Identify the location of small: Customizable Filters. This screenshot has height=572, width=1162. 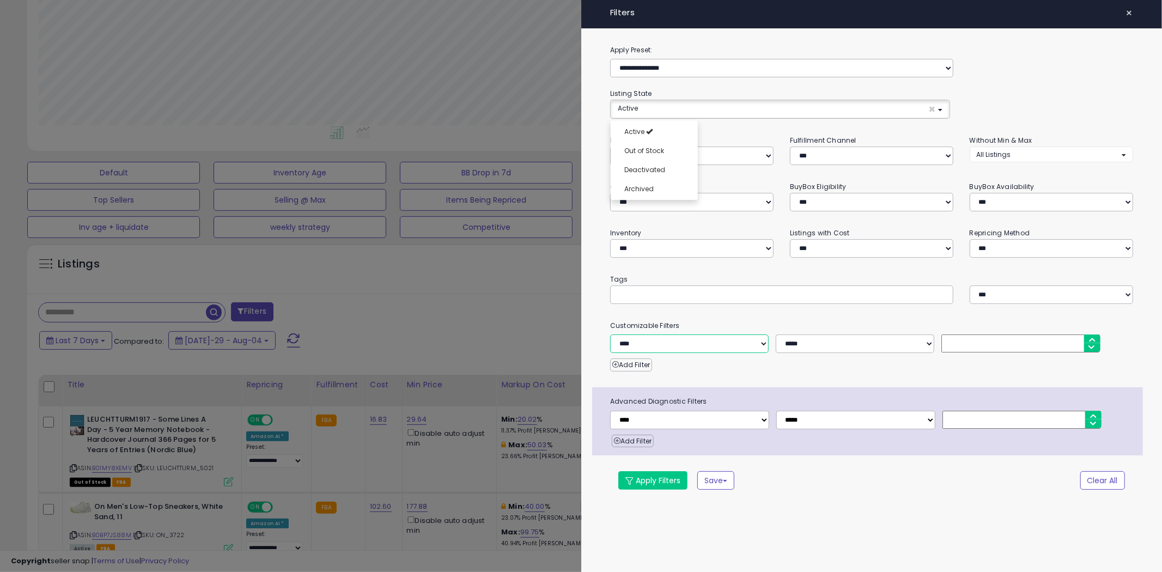
(871, 326).